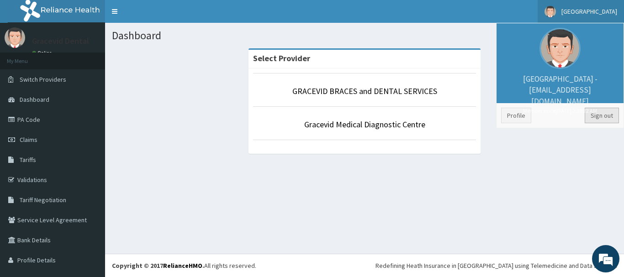  What do you see at coordinates (34, 100) in the screenshot?
I see `span: Dashboard` at bounding box center [34, 100].